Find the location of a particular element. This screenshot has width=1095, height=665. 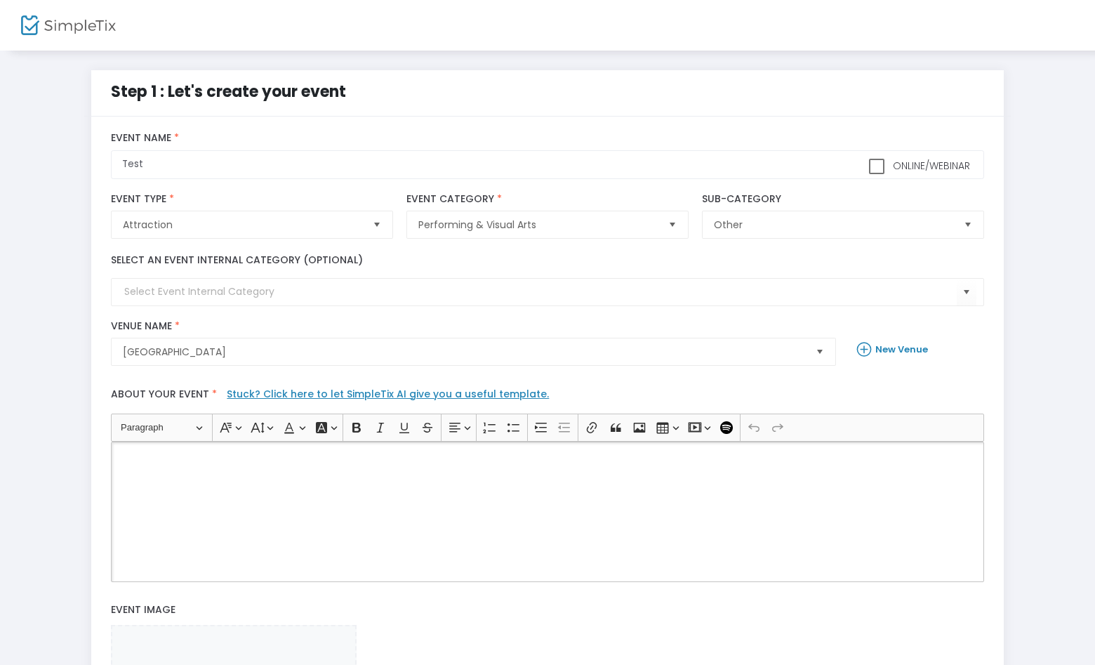

label: Venue Name is located at coordinates (473, 327).